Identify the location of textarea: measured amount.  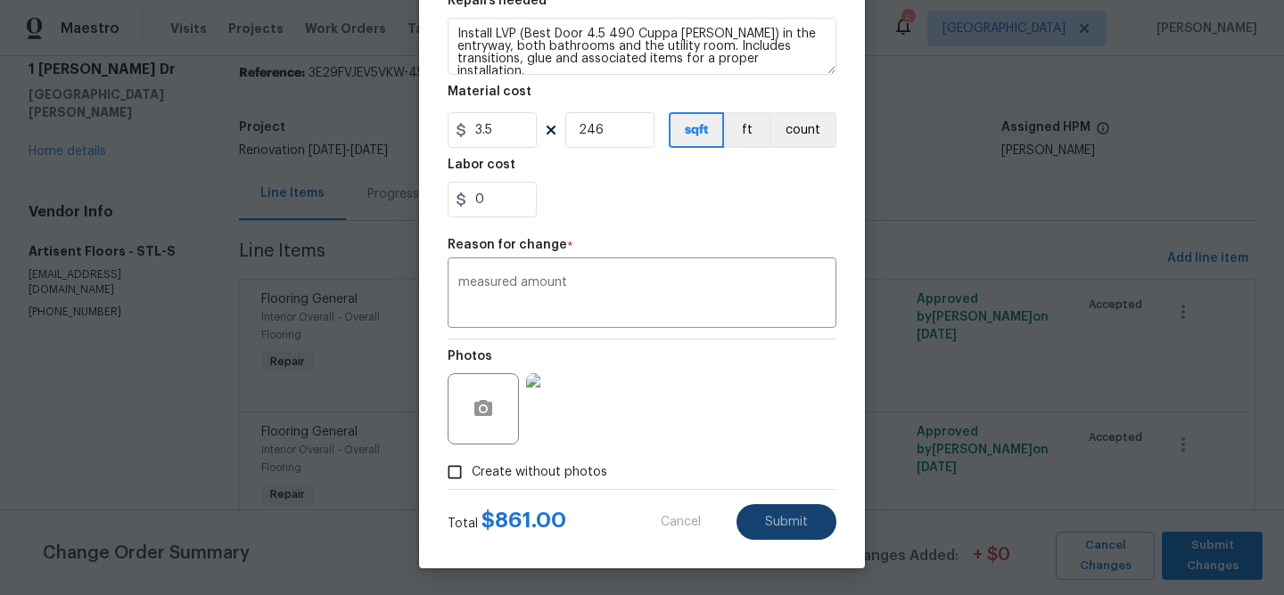
(642, 295).